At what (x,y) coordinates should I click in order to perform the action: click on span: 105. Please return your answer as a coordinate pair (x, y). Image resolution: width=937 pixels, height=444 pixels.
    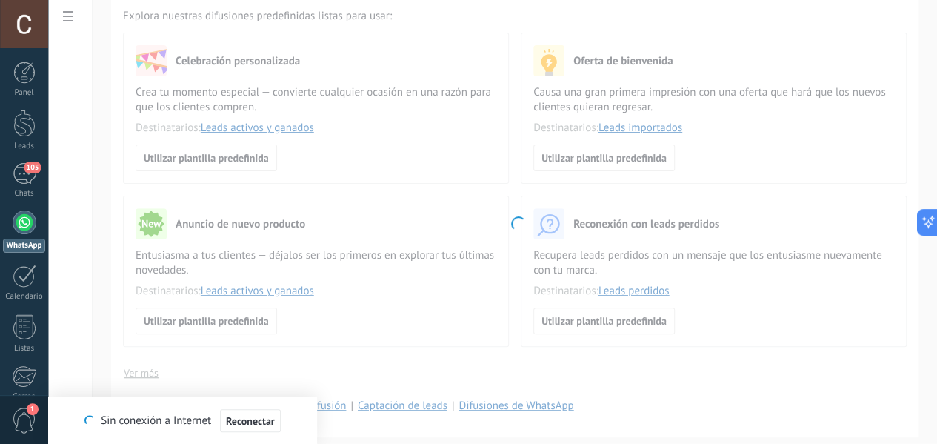
    Looking at the image, I should click on (32, 167).